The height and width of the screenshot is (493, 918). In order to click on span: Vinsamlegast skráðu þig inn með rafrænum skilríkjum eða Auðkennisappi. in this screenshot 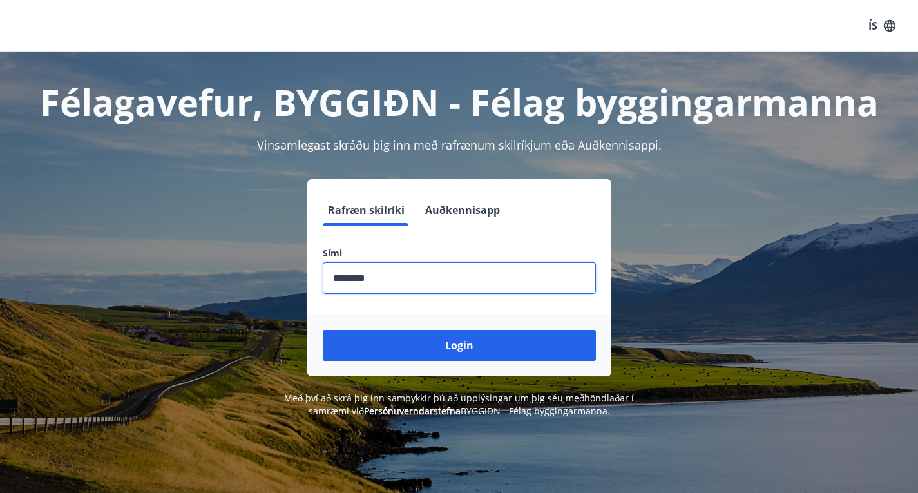, I will do `click(459, 145)`.